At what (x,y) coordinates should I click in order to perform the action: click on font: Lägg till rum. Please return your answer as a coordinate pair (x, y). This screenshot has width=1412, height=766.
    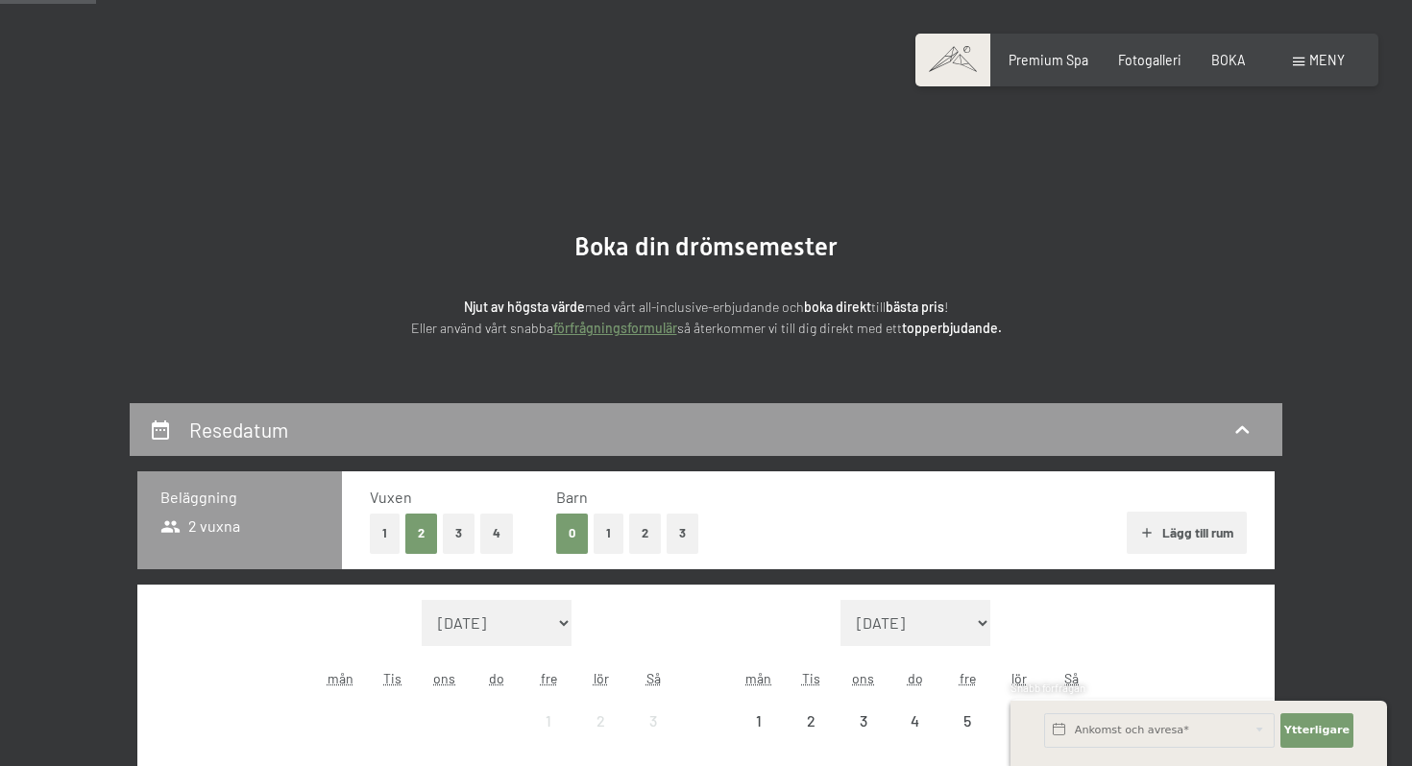
    Looking at the image, I should click on (1198, 532).